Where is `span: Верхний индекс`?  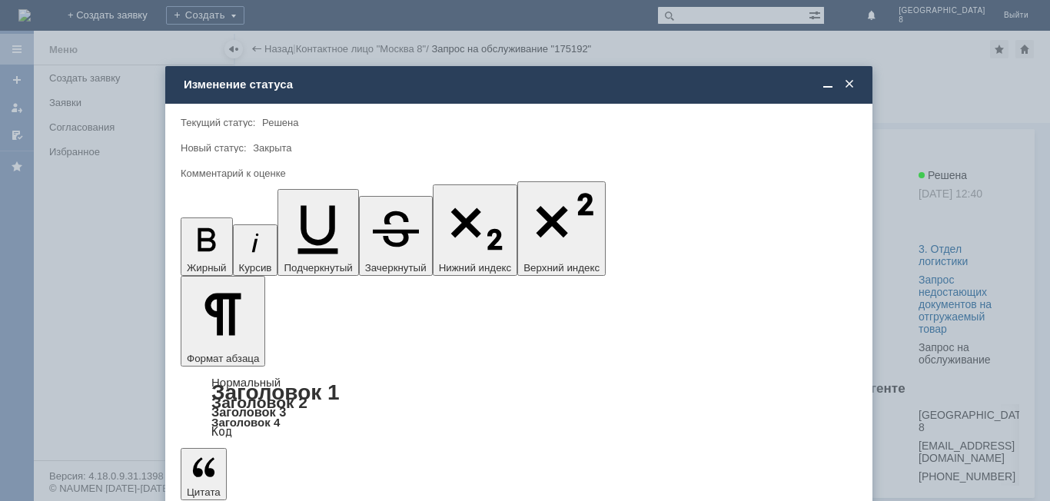
span: Верхний индекс is located at coordinates (561, 268).